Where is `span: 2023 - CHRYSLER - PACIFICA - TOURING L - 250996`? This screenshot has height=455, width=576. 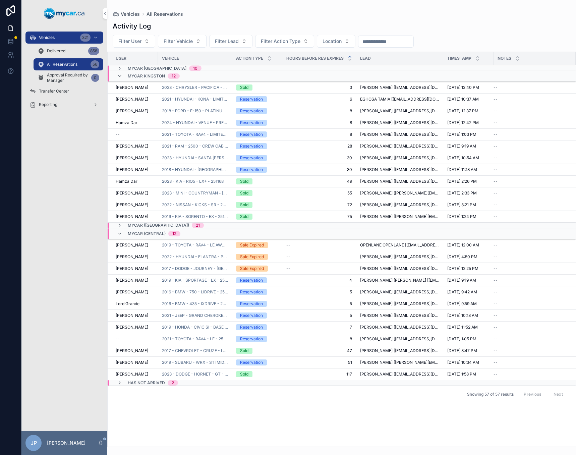 span: 2023 - CHRYSLER - PACIFICA - TOURING L - 250996 is located at coordinates (195, 87).